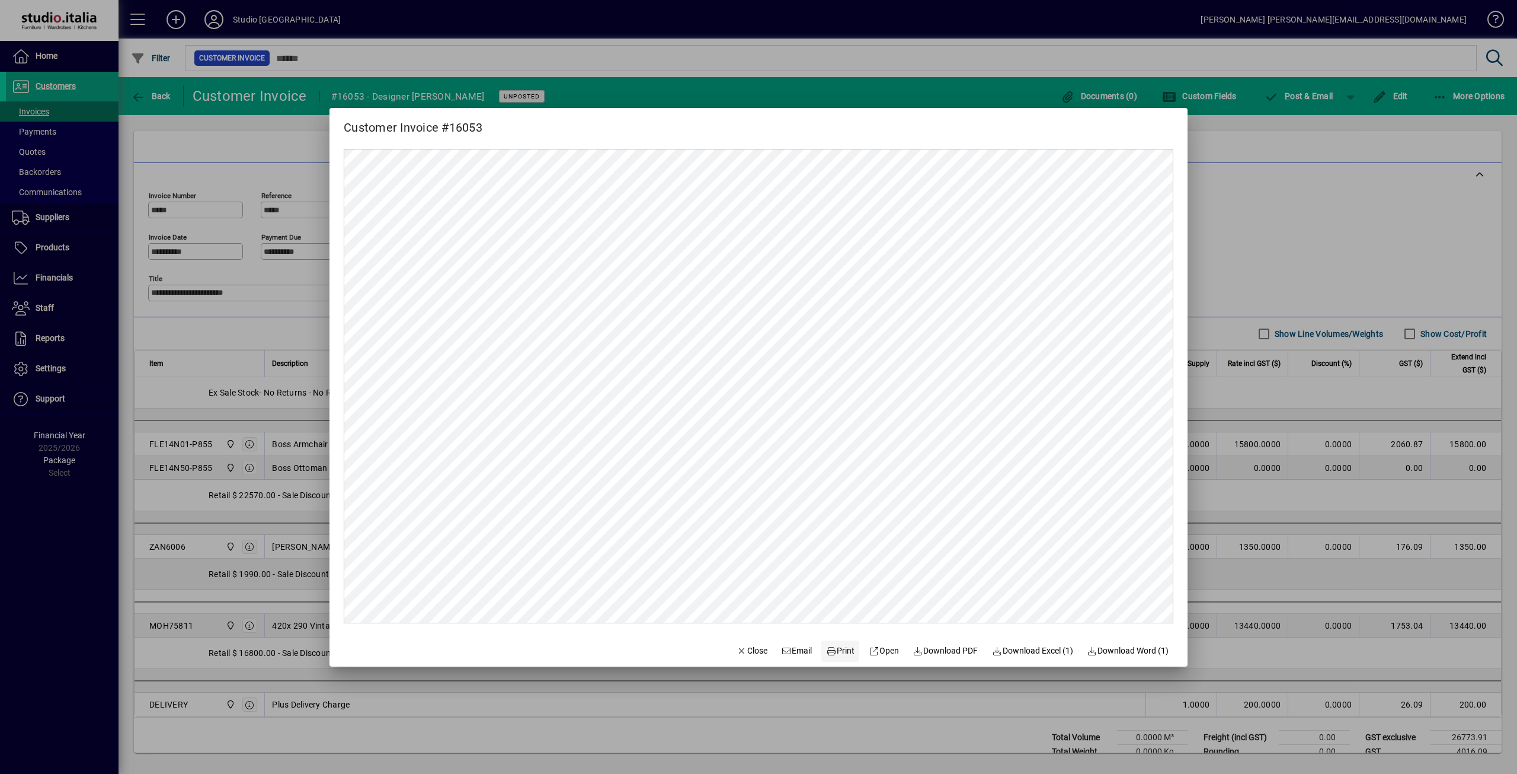 The width and height of the screenshot is (1517, 774). What do you see at coordinates (840, 650) in the screenshot?
I see `span: Print` at bounding box center [840, 650].